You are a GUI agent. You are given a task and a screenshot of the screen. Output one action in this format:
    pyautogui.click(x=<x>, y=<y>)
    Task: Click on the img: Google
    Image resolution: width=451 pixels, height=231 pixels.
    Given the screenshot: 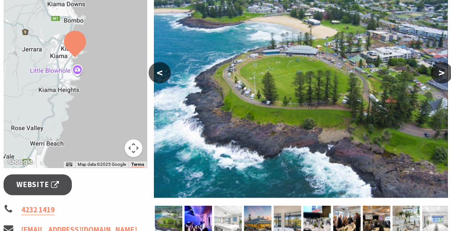 What is the action you would take?
    pyautogui.click(x=20, y=162)
    